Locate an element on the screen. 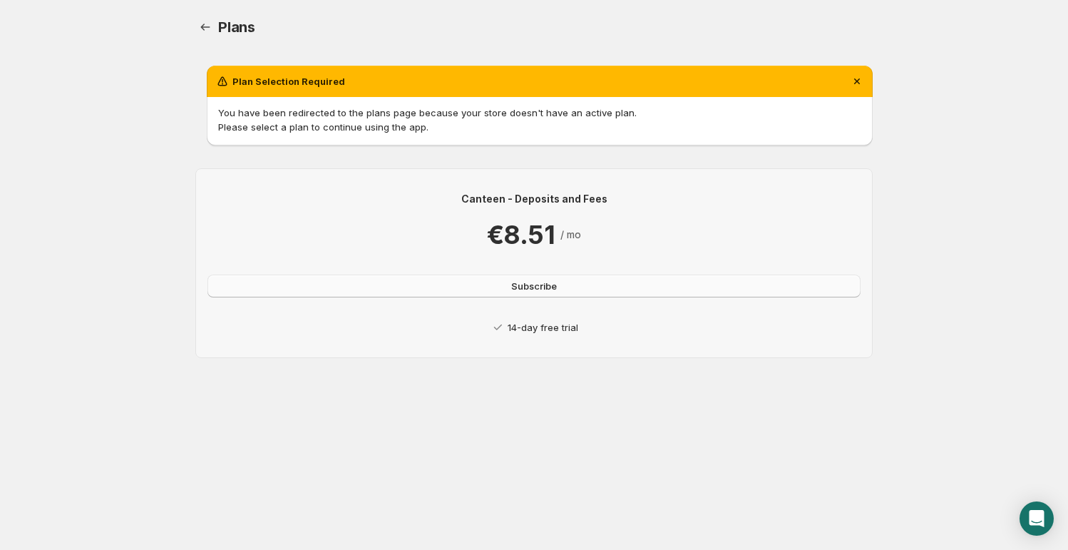  button: Dismiss notification is located at coordinates (857, 81).